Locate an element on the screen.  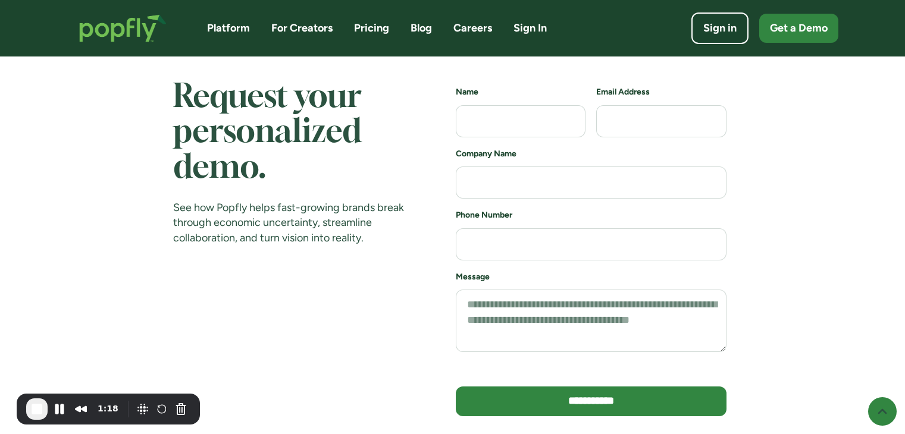
a: Careers is located at coordinates (473, 28).